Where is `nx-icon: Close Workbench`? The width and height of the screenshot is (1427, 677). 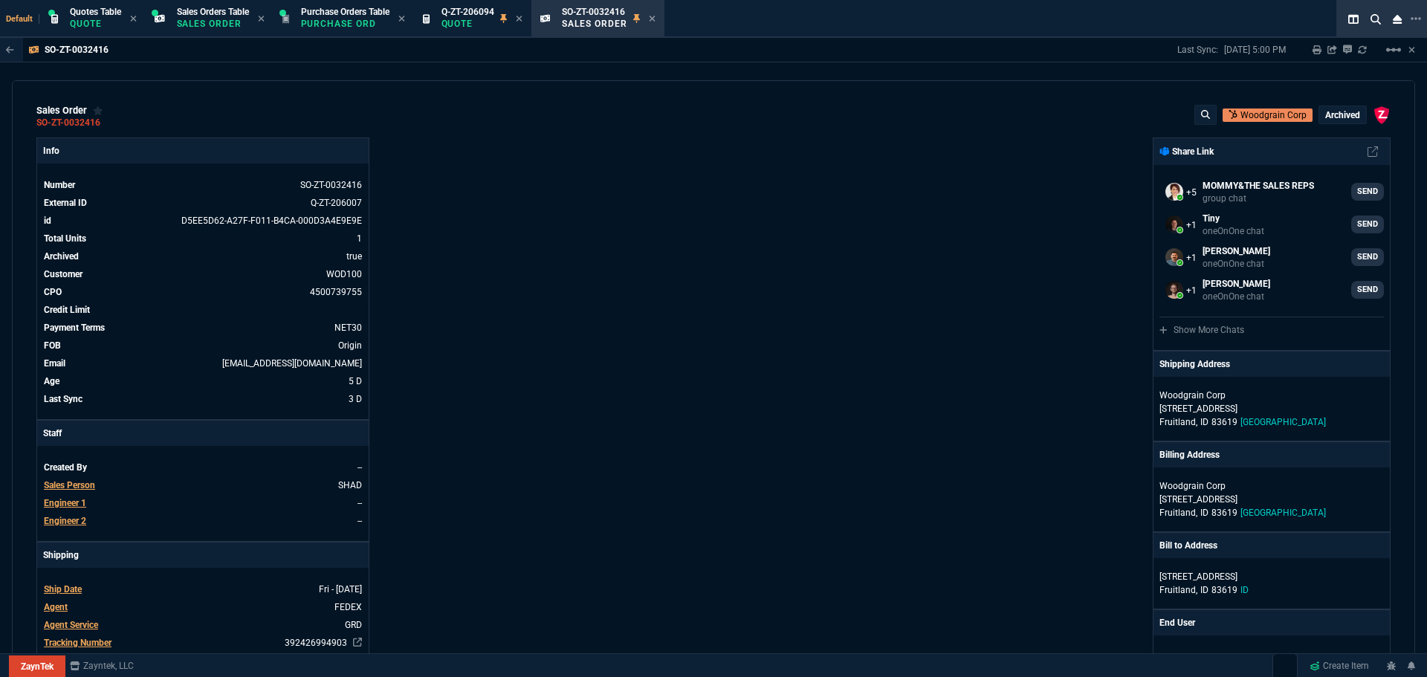
nx-icon: Close Workbench is located at coordinates (1397, 19).